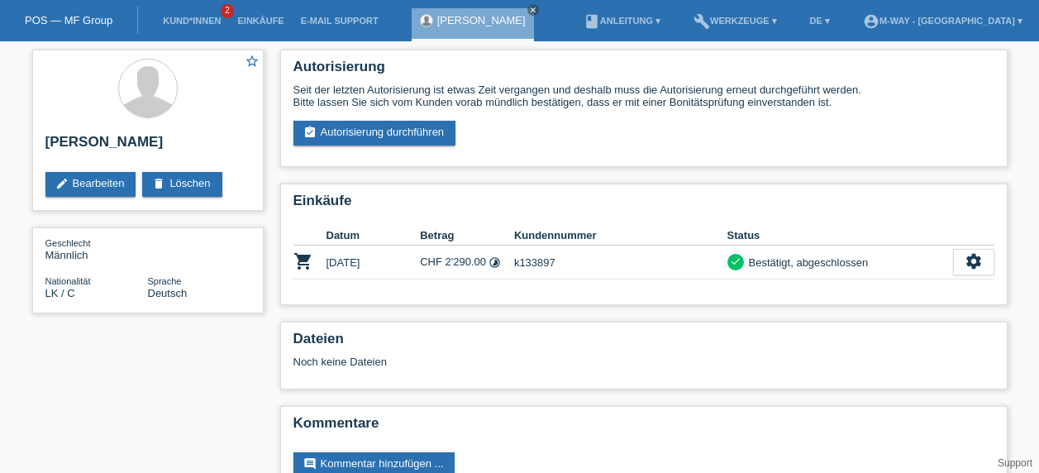  What do you see at coordinates (340, 21) in the screenshot?
I see `a: E-Mail Support` at bounding box center [340, 21].